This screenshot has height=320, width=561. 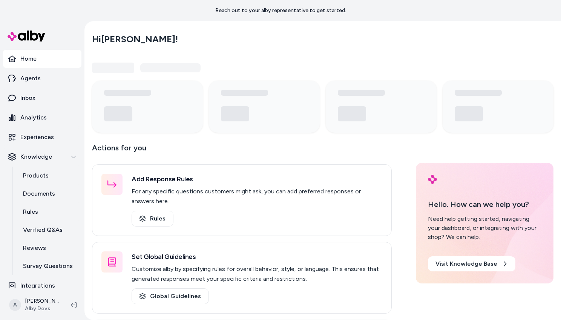 I want to click on p: Customize alby by specifying rules for overall behavior, style, or language. This ensures that ge..., so click(x=257, y=274).